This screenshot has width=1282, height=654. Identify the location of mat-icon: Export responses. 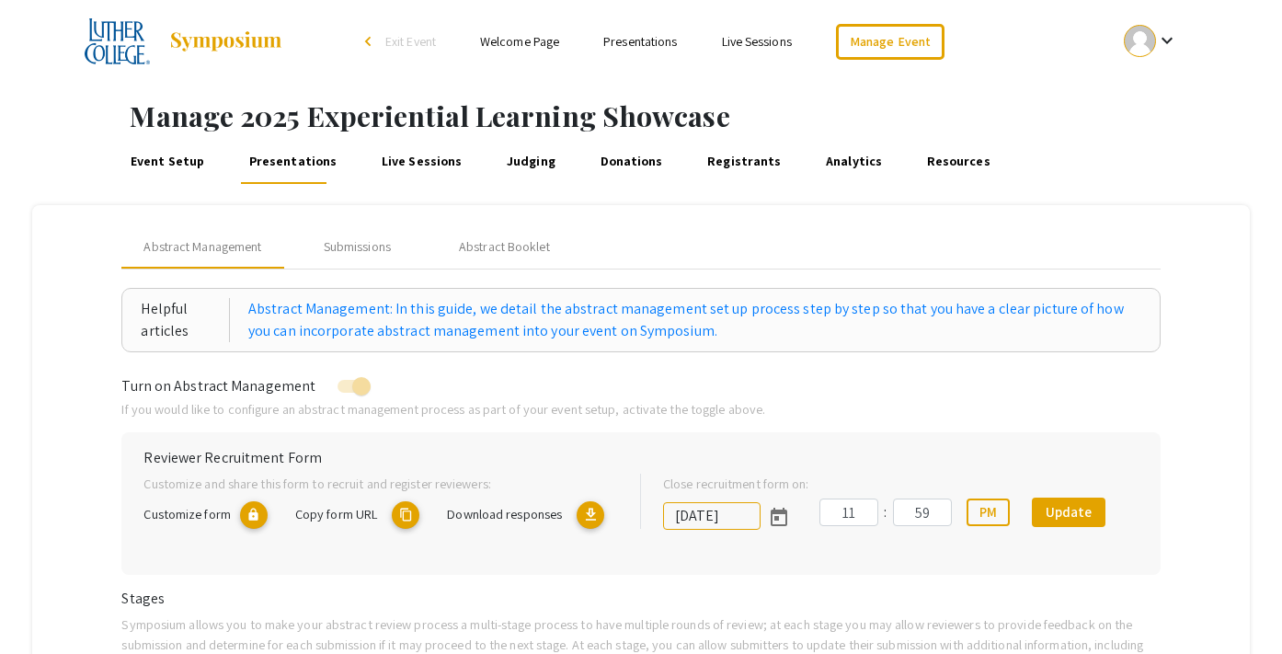
(591, 515).